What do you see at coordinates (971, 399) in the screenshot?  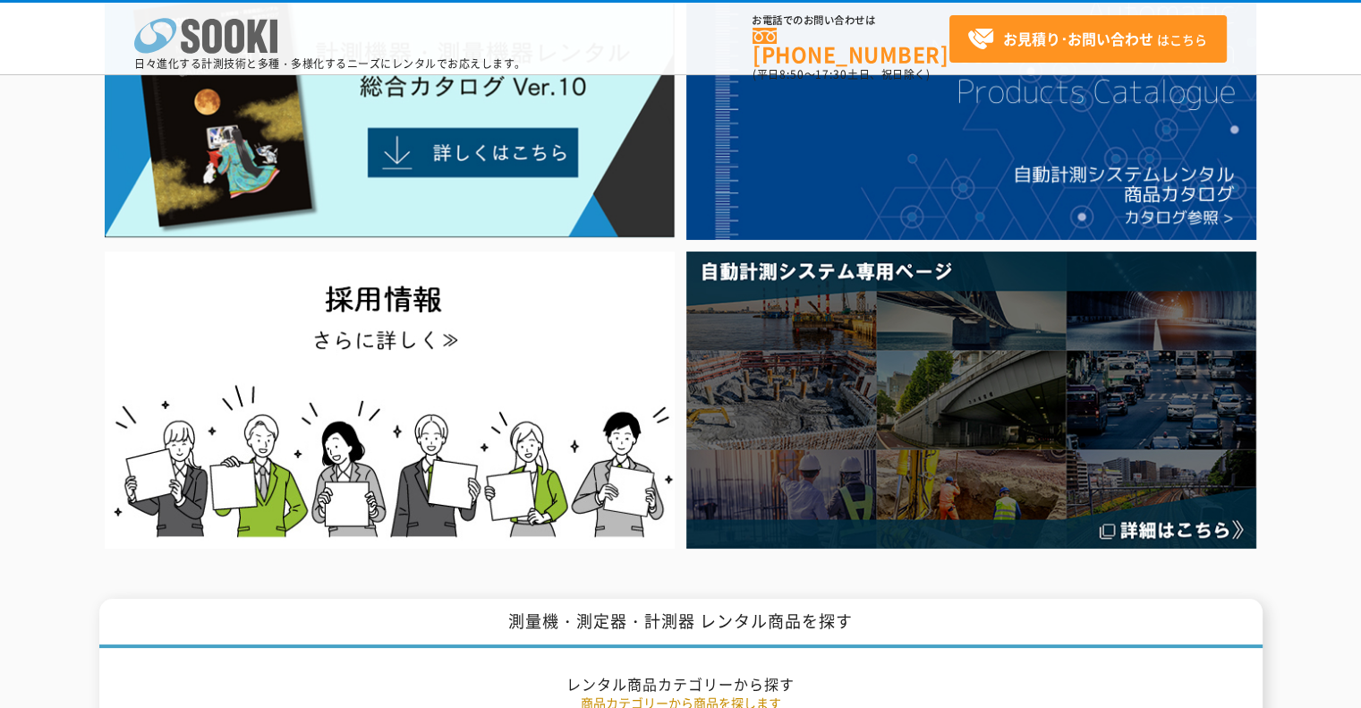 I see `img: 自動計測システム専用ページ` at bounding box center [971, 399].